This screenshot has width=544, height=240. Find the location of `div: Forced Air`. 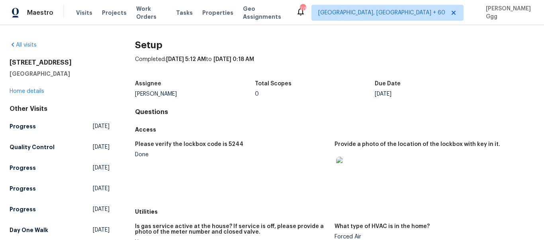

div: Forced Air is located at coordinates (431, 237).